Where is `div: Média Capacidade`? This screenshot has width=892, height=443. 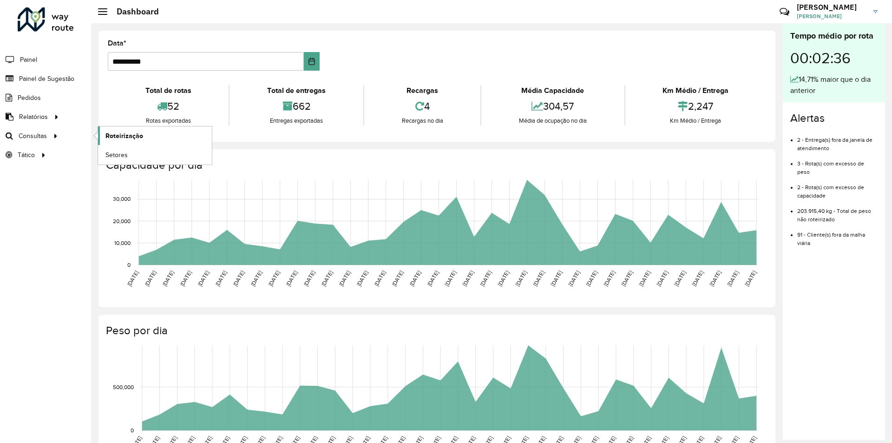 div: Média Capacidade is located at coordinates (552, 91).